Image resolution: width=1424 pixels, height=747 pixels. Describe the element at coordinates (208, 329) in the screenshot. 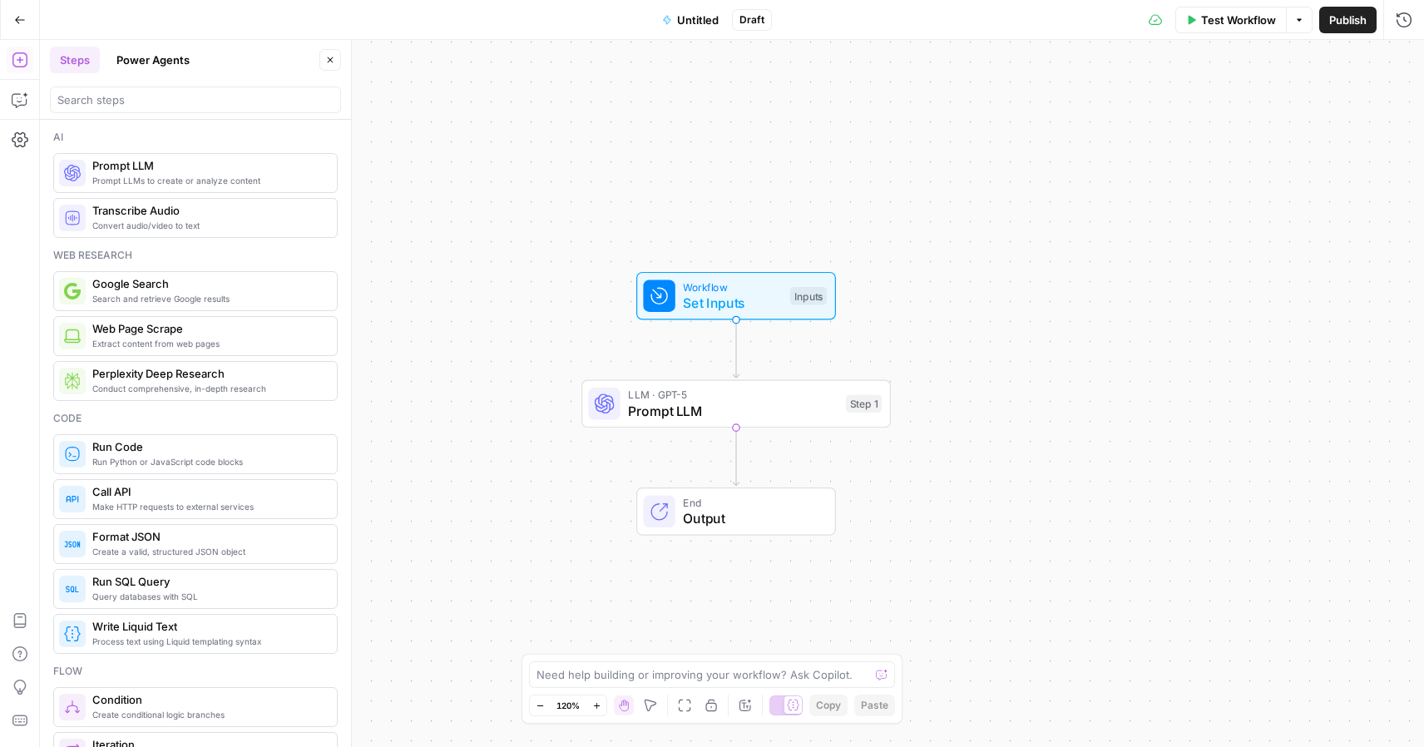

I see `span: Web Page Scrape` at that location.